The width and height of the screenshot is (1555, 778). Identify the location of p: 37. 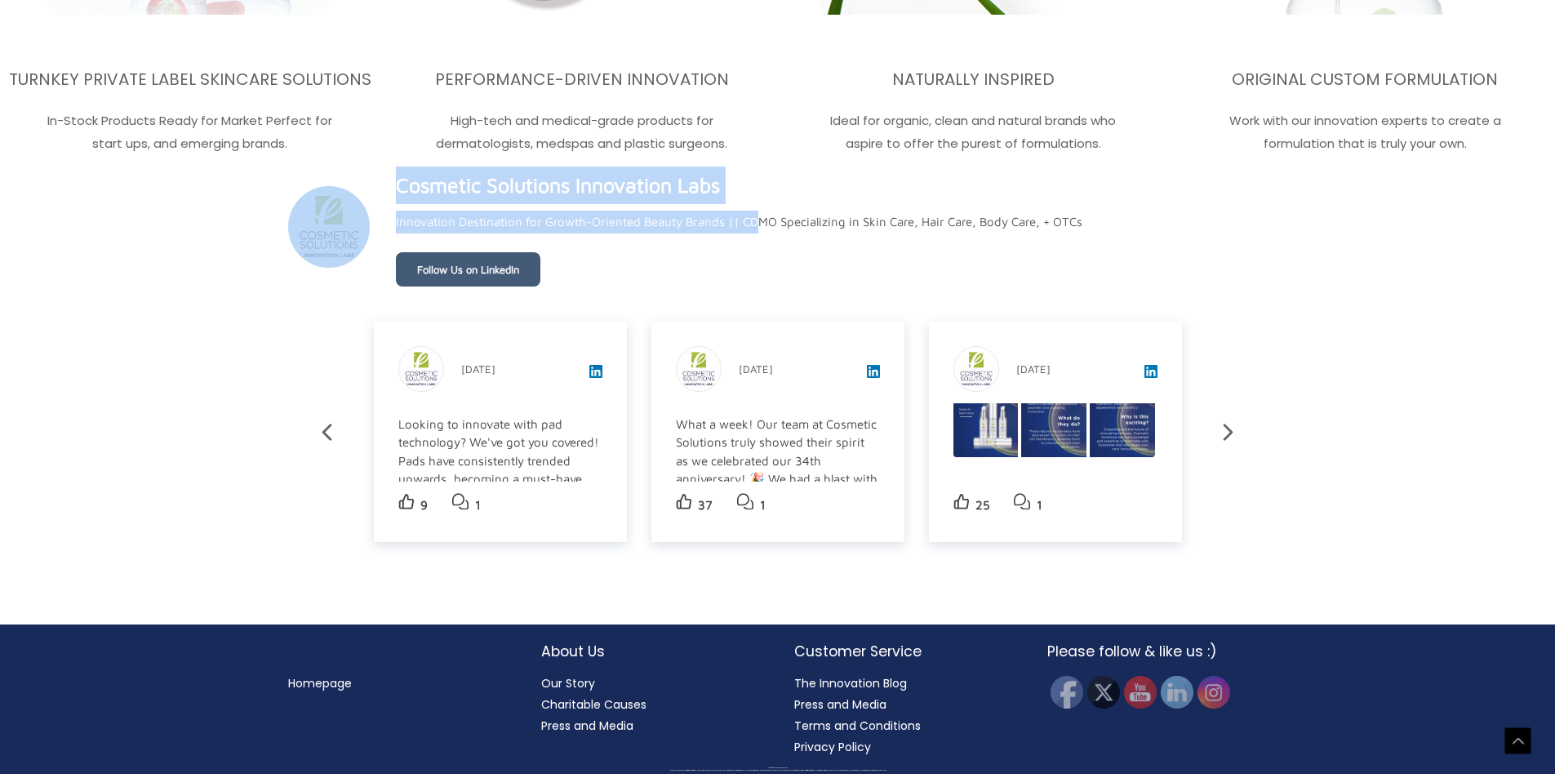
(705, 505).